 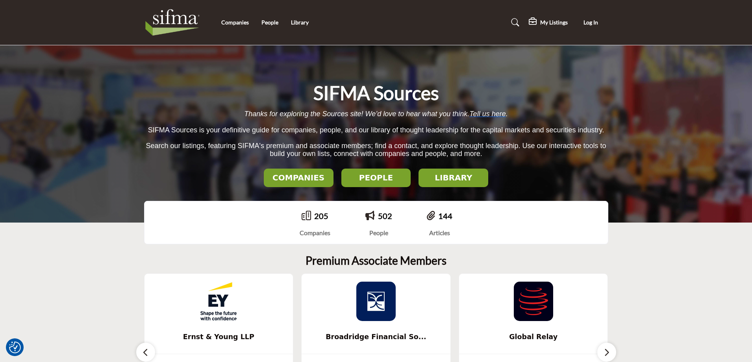 I want to click on b: Global Relay, so click(x=534, y=337).